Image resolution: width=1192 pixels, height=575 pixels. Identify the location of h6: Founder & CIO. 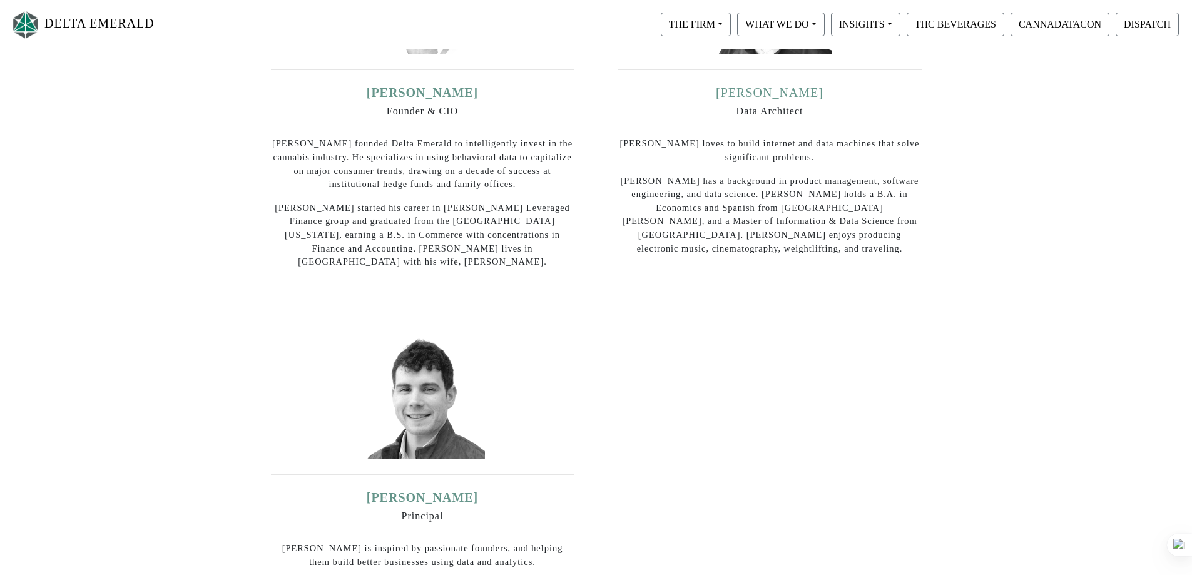
(422, 111).